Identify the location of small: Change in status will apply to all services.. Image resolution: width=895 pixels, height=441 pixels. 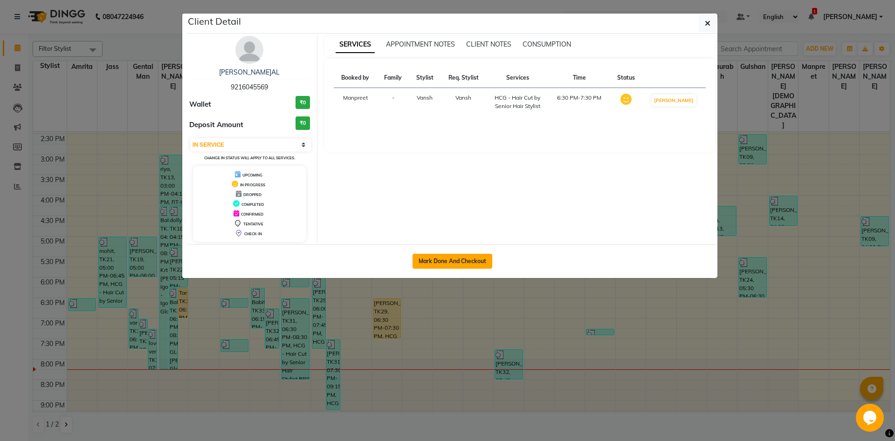
(249, 158).